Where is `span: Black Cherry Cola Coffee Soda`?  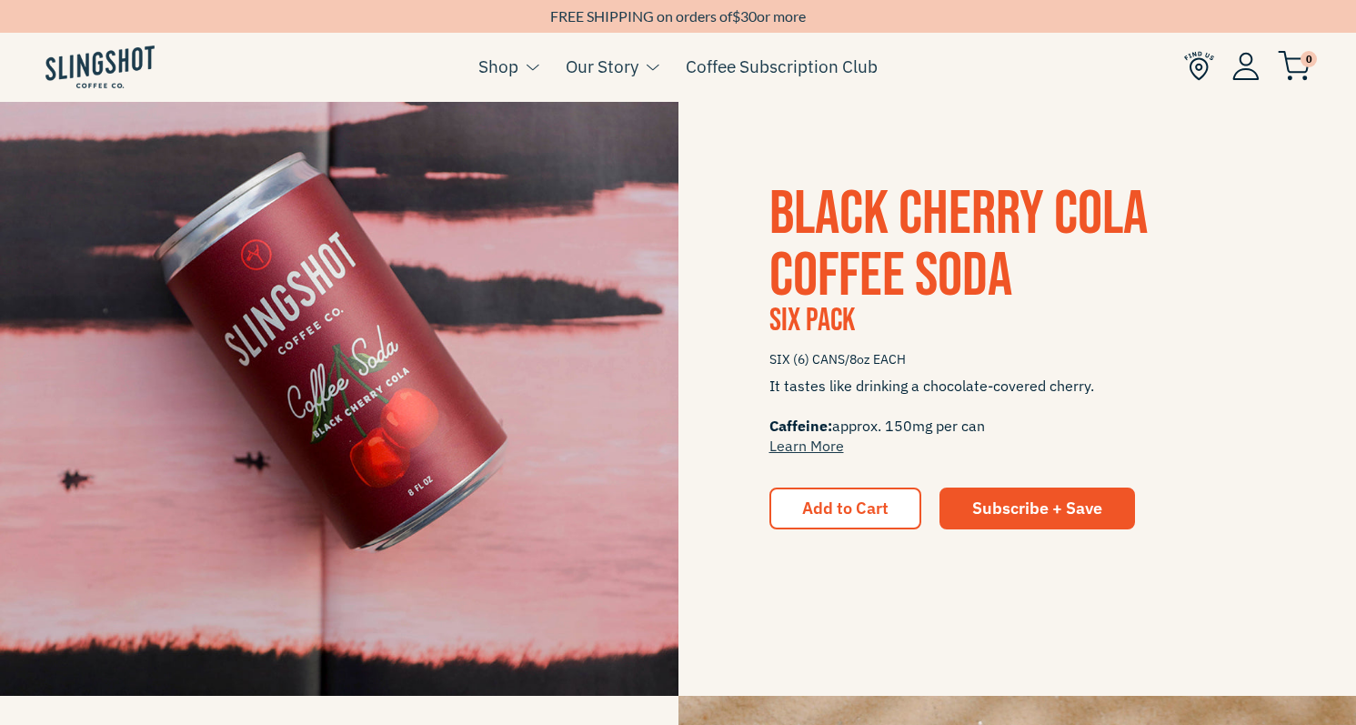
span: Black Cherry Cola Coffee Soda is located at coordinates (959, 245).